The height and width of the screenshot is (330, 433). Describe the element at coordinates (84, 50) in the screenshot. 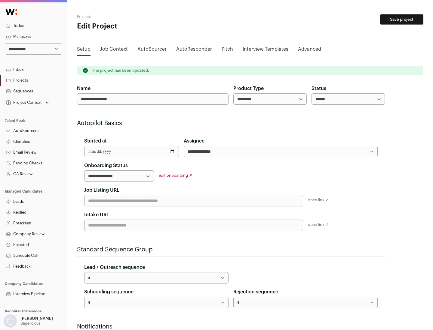

I see `a: Setup` at that location.